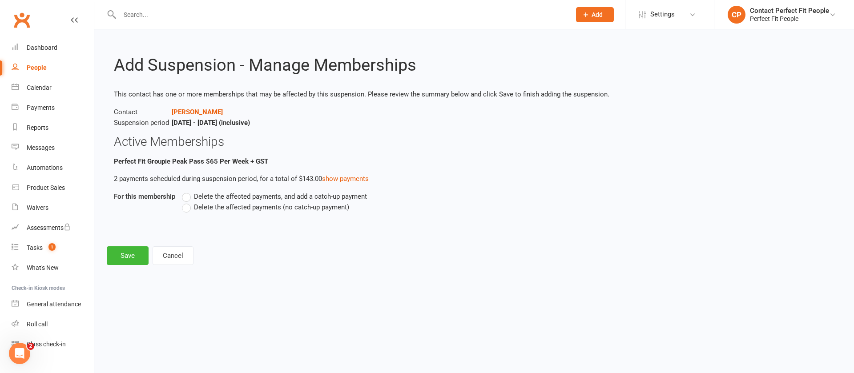 Image resolution: width=854 pixels, height=373 pixels. Describe the element at coordinates (46, 344) in the screenshot. I see `div: Class check-in` at that location.